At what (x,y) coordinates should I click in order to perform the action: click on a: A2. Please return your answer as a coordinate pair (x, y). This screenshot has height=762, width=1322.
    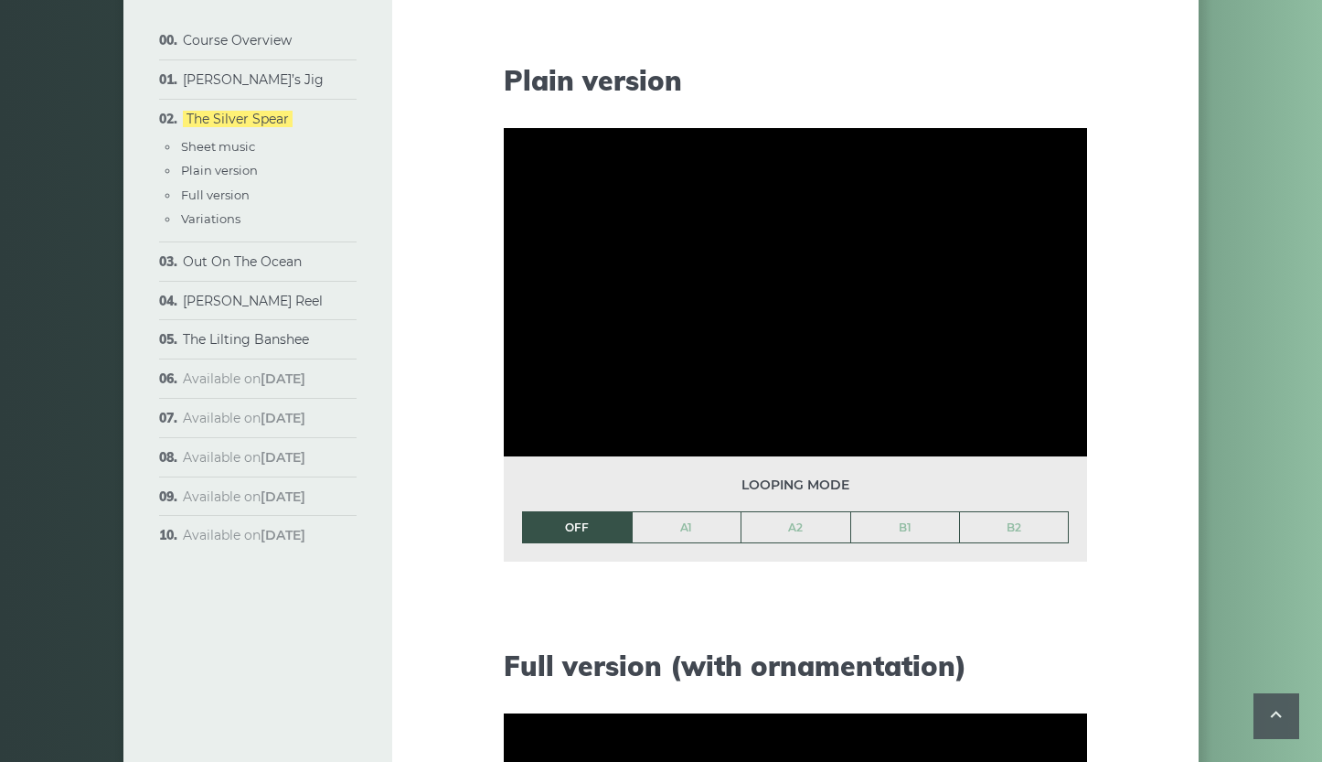
    Looking at the image, I should click on (796, 528).